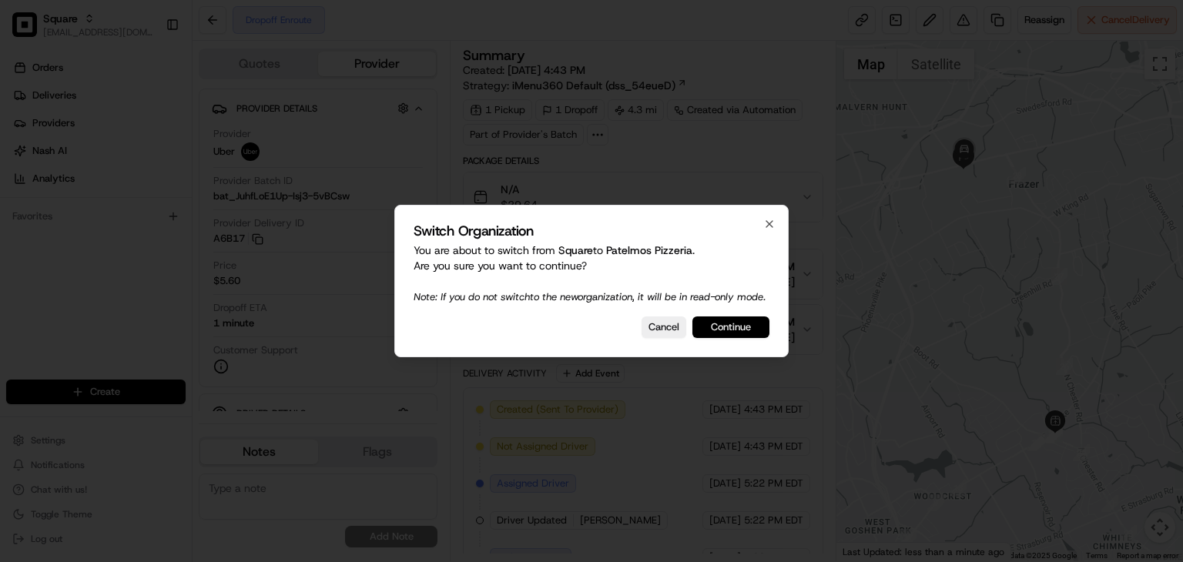  Describe the element at coordinates (649, 250) in the screenshot. I see `span: Patelmos Pizzeria` at that location.